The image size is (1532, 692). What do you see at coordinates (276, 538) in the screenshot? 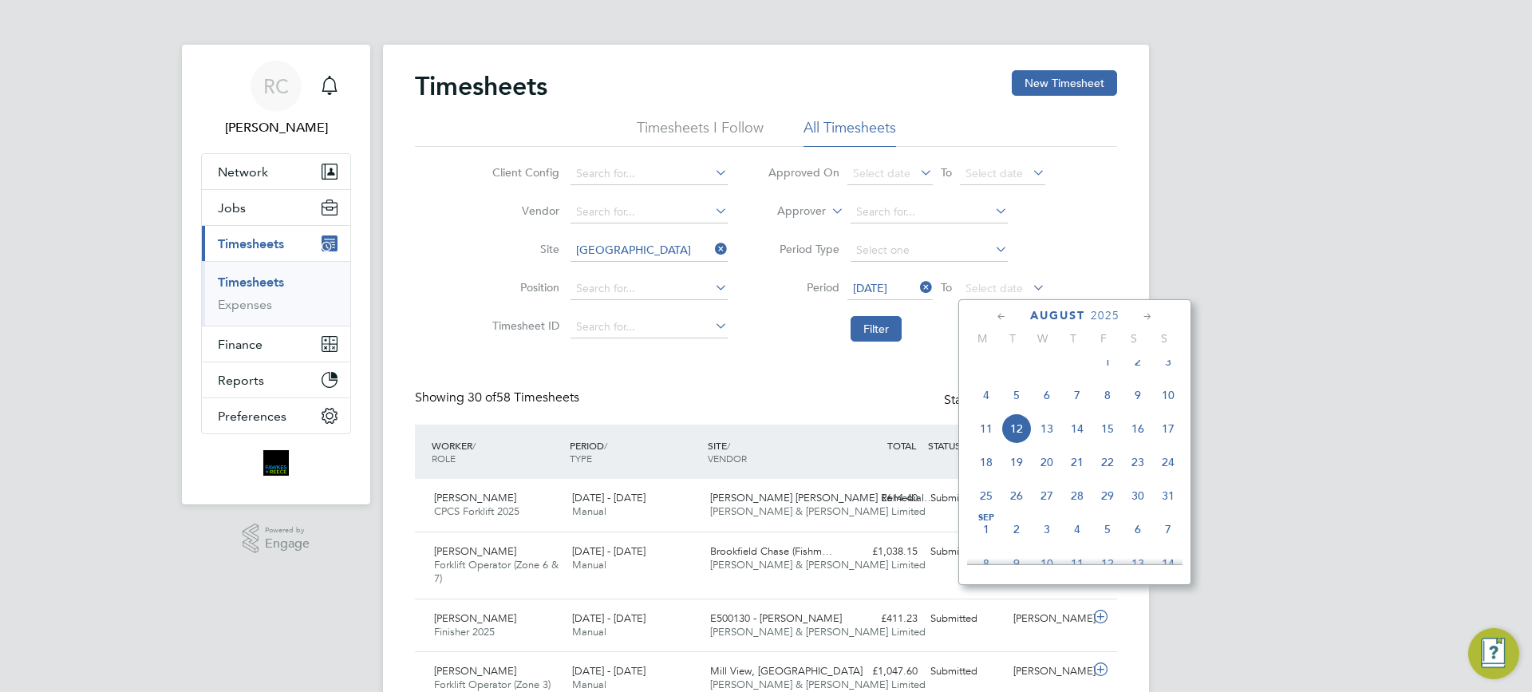
I see `a: Powered byEngage` at bounding box center [276, 538].